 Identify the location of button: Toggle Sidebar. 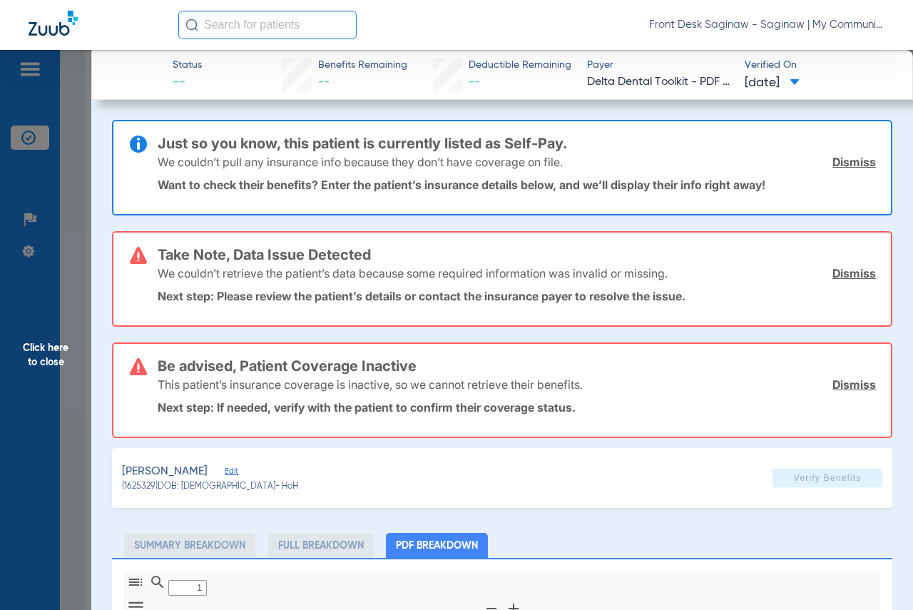
(136, 582).